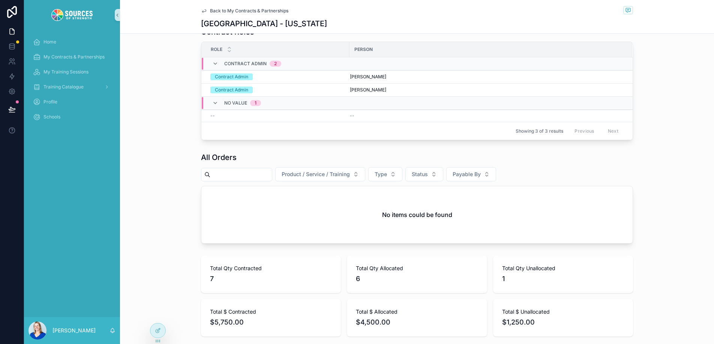 Image resolution: width=714 pixels, height=344 pixels. Describe the element at coordinates (417, 215) in the screenshot. I see `h2: No items could be found` at that location.